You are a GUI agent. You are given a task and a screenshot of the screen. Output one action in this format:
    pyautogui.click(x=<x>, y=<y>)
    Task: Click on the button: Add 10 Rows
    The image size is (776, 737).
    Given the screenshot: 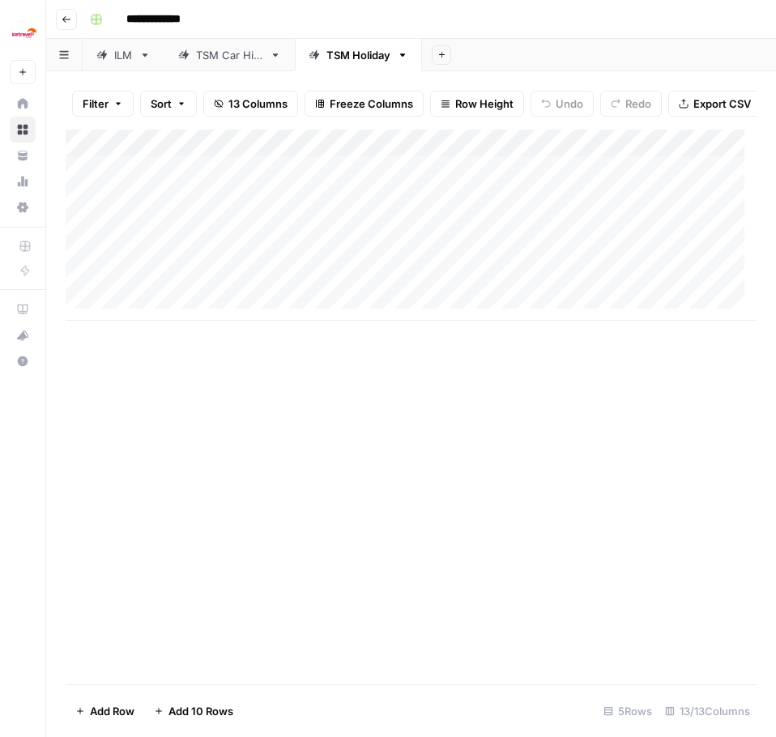 What is the action you would take?
    pyautogui.click(x=194, y=711)
    